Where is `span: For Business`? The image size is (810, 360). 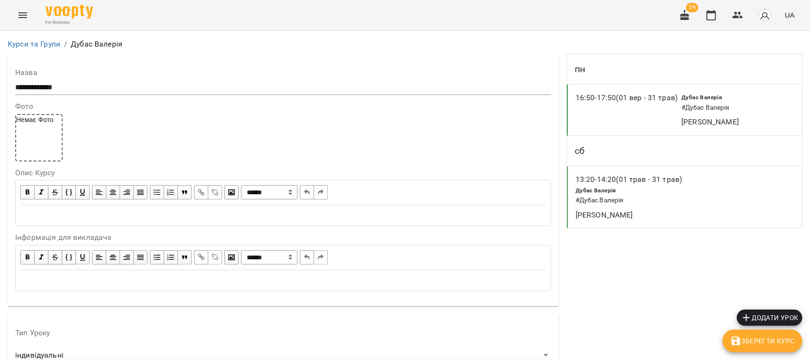 span: For Business is located at coordinates (69, 22).